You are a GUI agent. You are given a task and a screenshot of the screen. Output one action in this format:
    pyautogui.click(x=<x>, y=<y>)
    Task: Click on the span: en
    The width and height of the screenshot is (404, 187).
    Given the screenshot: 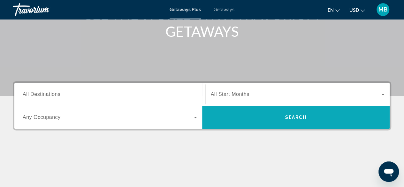 What is the action you would take?
    pyautogui.click(x=330, y=10)
    